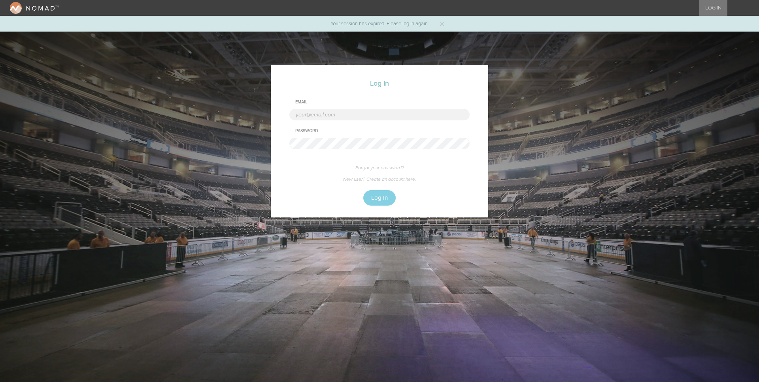  I want to click on img: NOMAD, so click(32, 8).